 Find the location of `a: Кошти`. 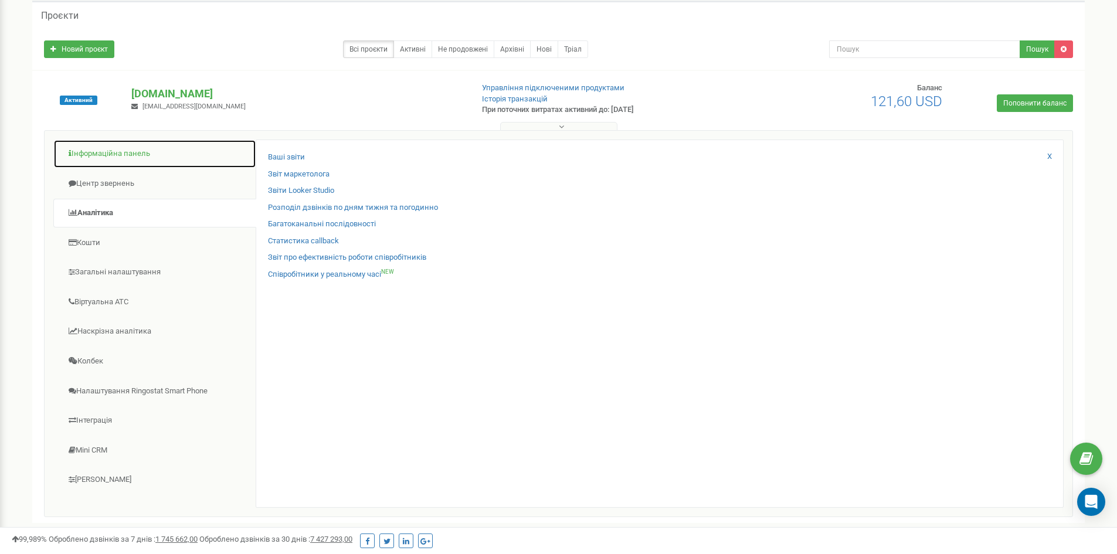

a: Кошти is located at coordinates (155, 243).